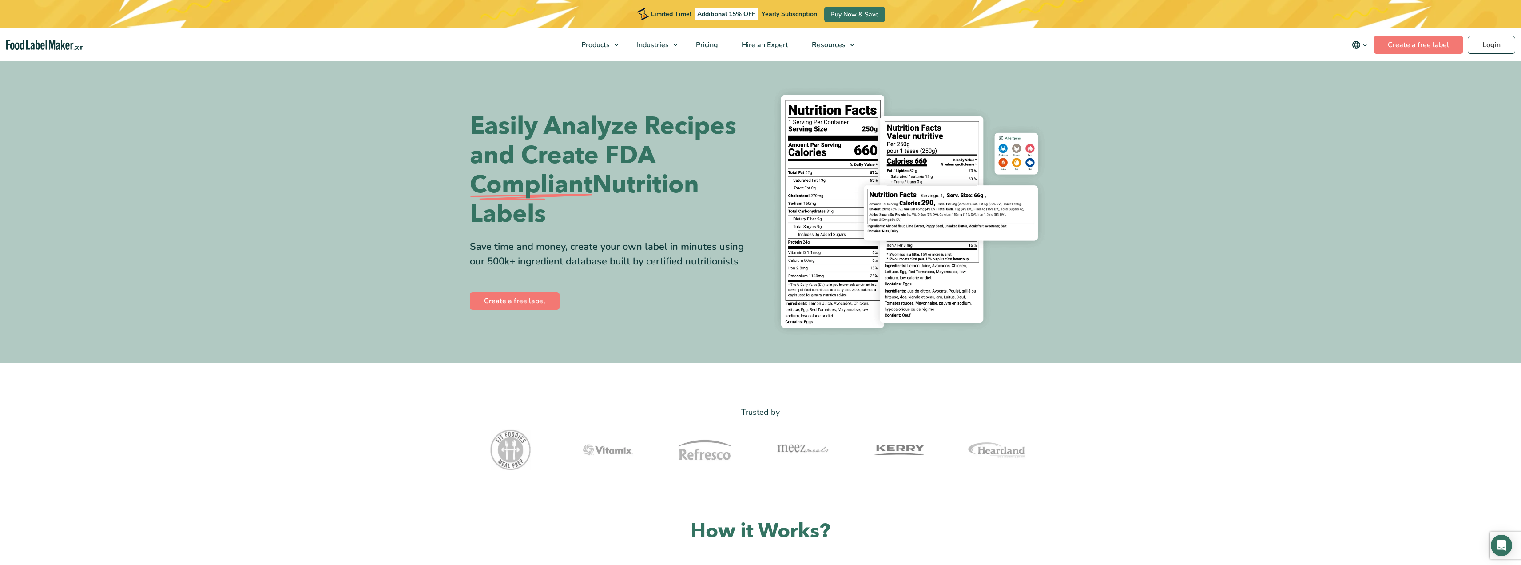 The width and height of the screenshot is (1521, 565). What do you see at coordinates (706, 45) in the screenshot?
I see `span: Pricing` at bounding box center [706, 45].